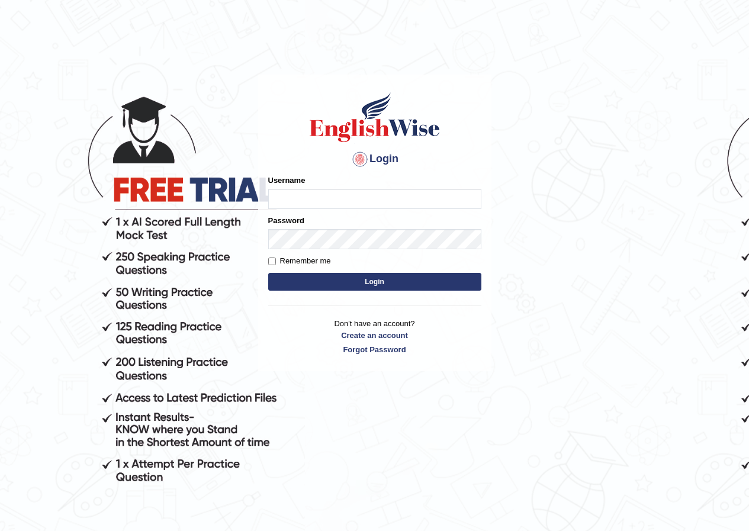 This screenshot has height=531, width=749. I want to click on a: Create an account, so click(375, 335).